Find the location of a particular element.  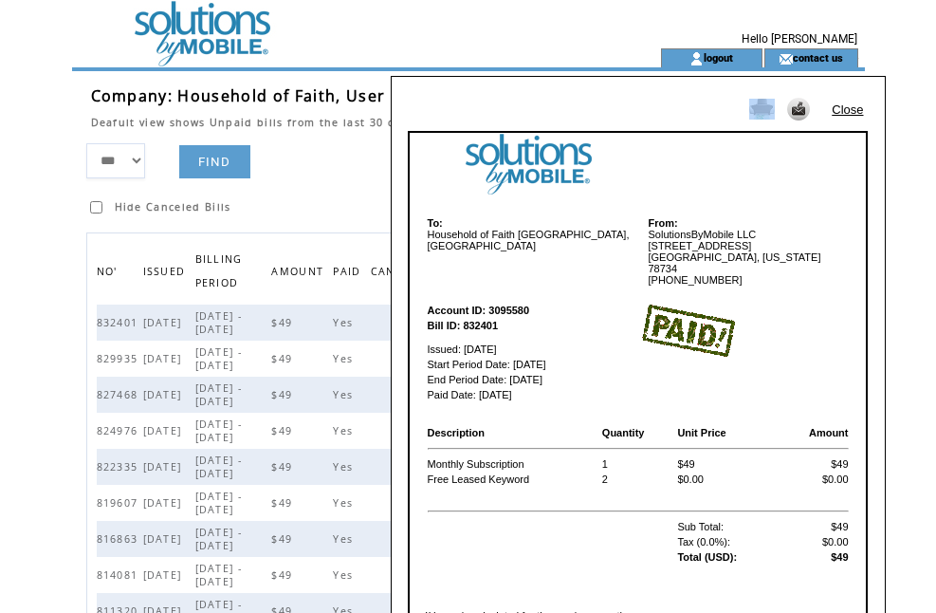

td: Free Leased Keyword is located at coordinates (513, 479).